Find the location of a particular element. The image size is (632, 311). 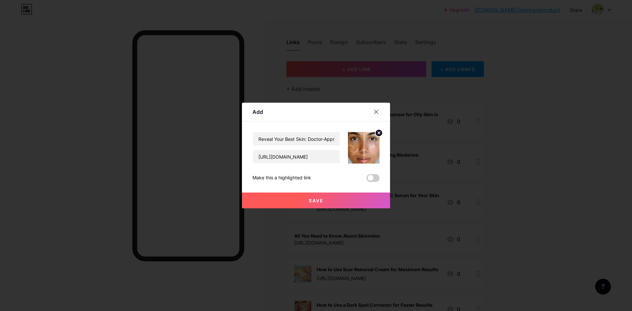

div: Make this a highlighted link is located at coordinates (282, 178).